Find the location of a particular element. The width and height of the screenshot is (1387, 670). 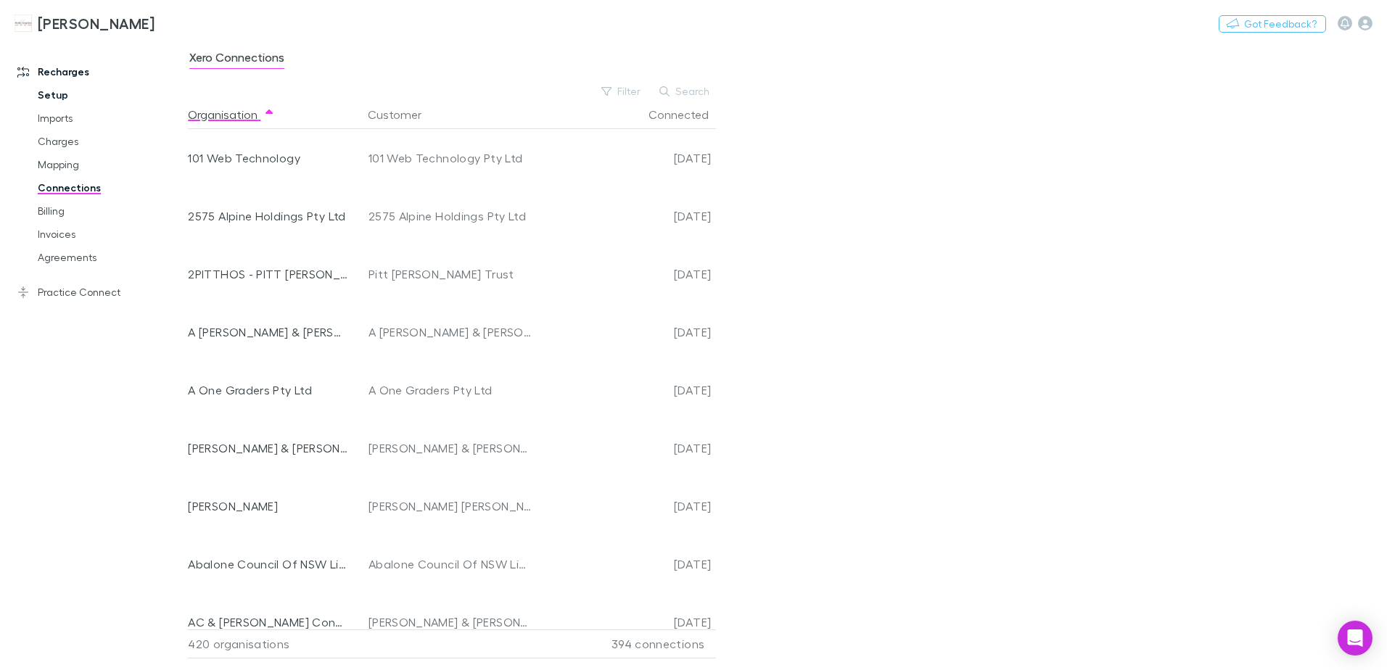

div: Open Intercom Messenger is located at coordinates (1355, 638).